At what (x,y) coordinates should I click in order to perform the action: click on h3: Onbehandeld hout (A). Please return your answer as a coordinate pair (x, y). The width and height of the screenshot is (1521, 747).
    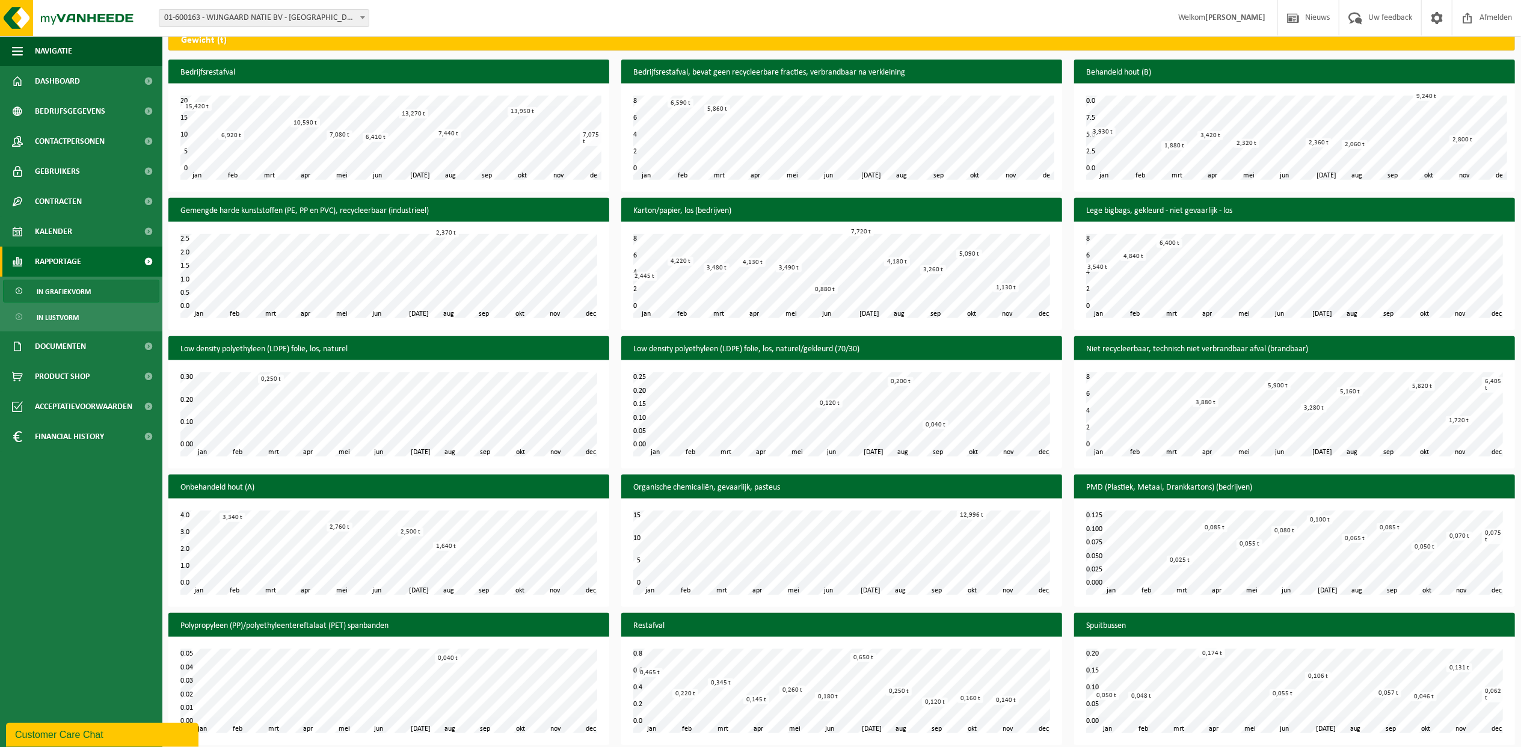
    Looking at the image, I should click on (389, 488).